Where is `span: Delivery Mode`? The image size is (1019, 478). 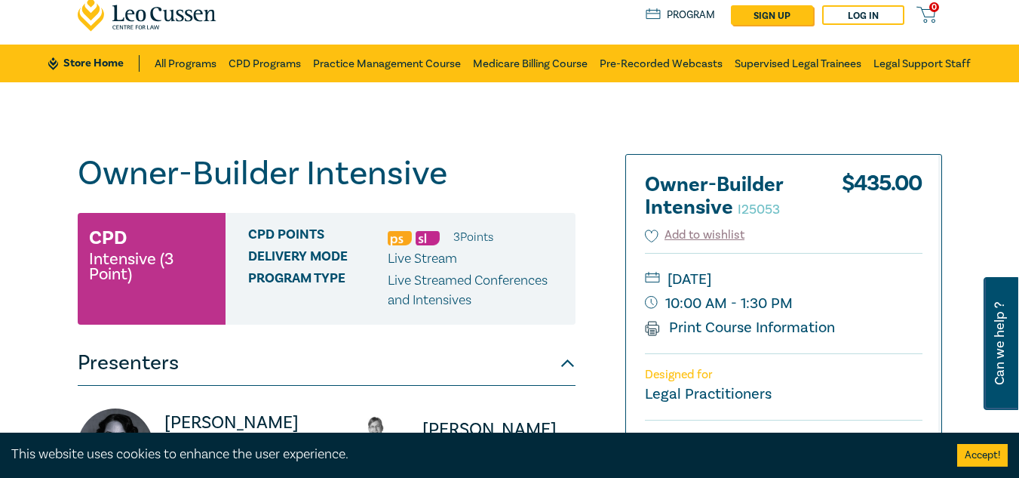
span: Delivery Mode is located at coordinates (318, 259).